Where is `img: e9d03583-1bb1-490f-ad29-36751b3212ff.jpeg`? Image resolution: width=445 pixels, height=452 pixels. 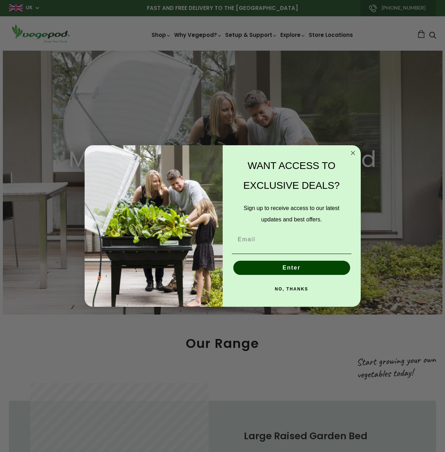
img: e9d03583-1bb1-490f-ad29-36751b3212ff.jpeg is located at coordinates (154, 226).